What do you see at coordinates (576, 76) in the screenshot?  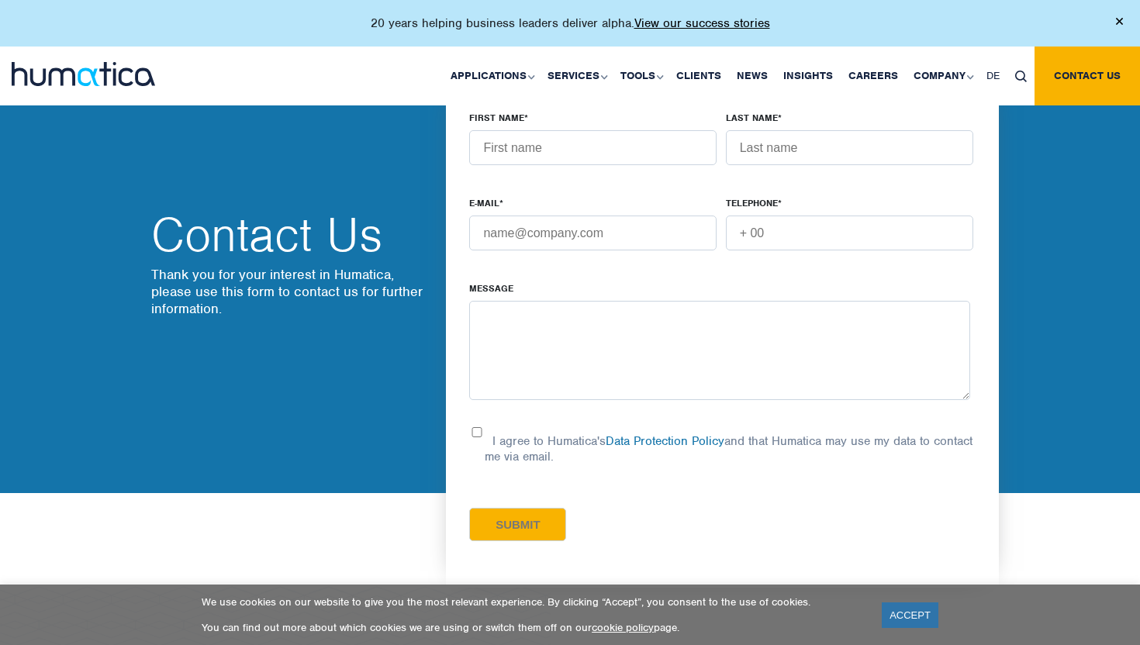 I see `a: Services` at bounding box center [576, 76].